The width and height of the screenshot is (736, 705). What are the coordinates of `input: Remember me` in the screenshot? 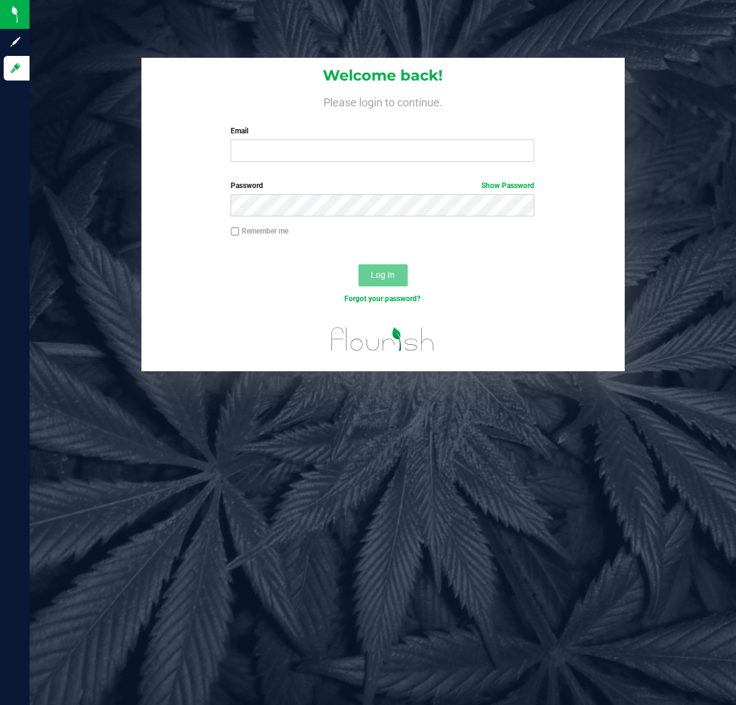 It's located at (235, 232).